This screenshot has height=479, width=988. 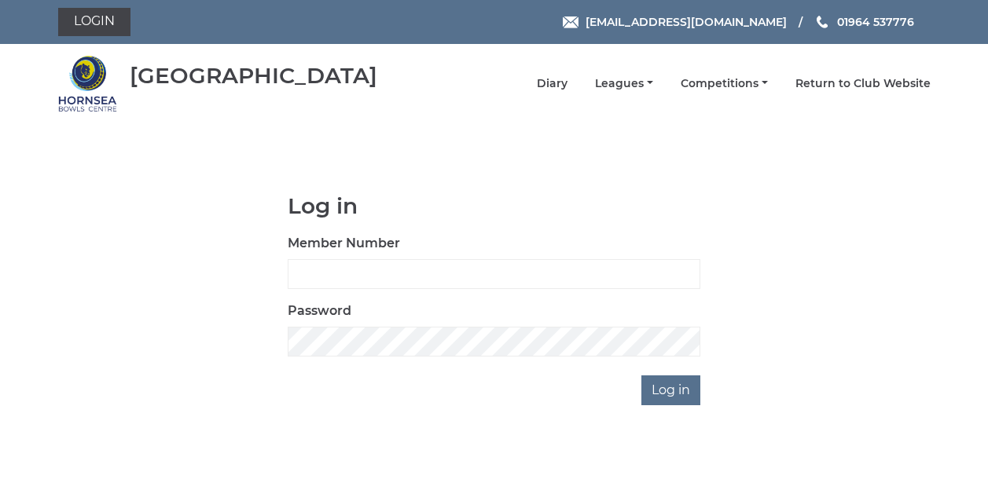 I want to click on label: Password, so click(x=319, y=311).